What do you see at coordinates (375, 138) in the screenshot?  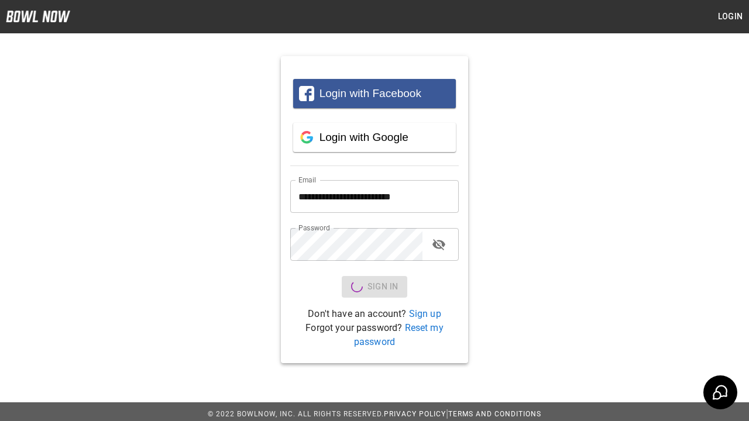 I see `button: Login with Google` at bounding box center [375, 138].